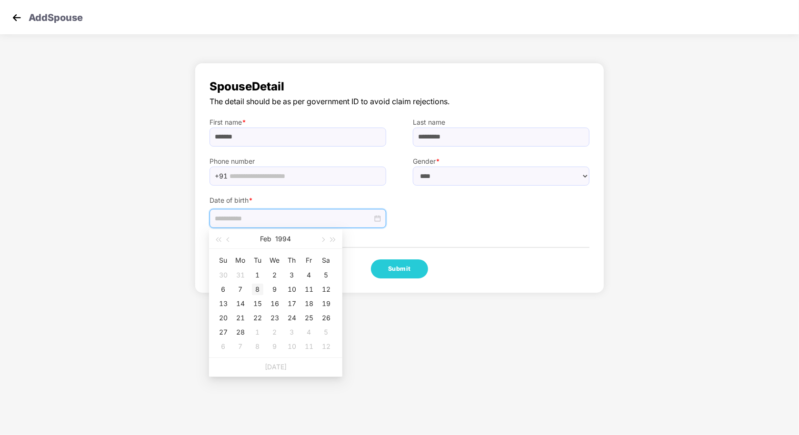 Image resolution: width=799 pixels, height=435 pixels. What do you see at coordinates (223, 290) in the screenshot?
I see `td: 1994-02-06` at bounding box center [223, 290].